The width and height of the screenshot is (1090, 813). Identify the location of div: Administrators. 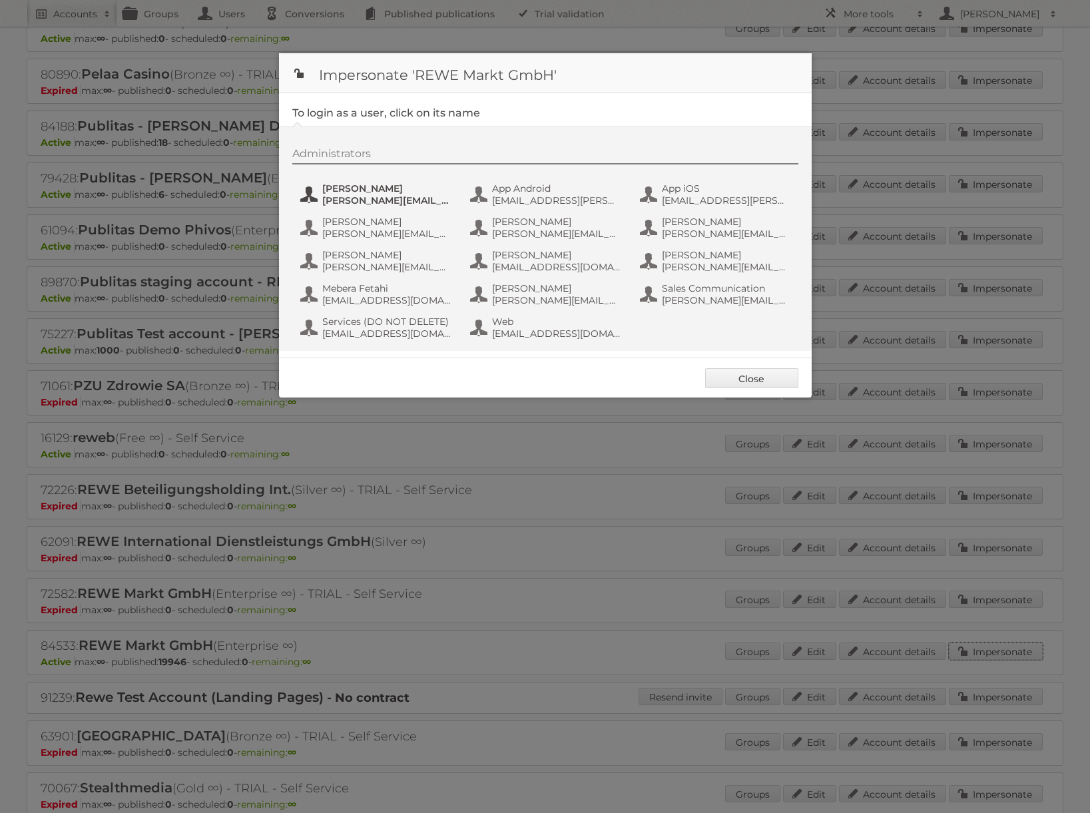
(545, 156).